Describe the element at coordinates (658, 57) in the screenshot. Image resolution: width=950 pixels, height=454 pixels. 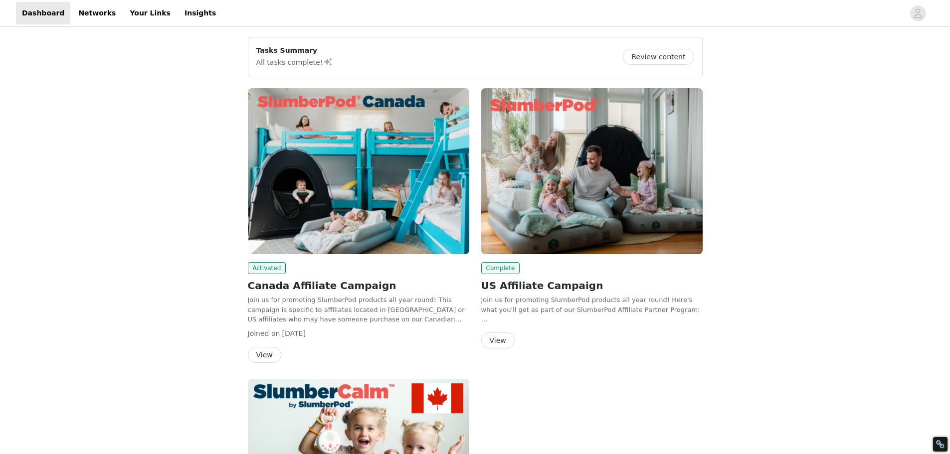
I see `button: Review content` at that location.